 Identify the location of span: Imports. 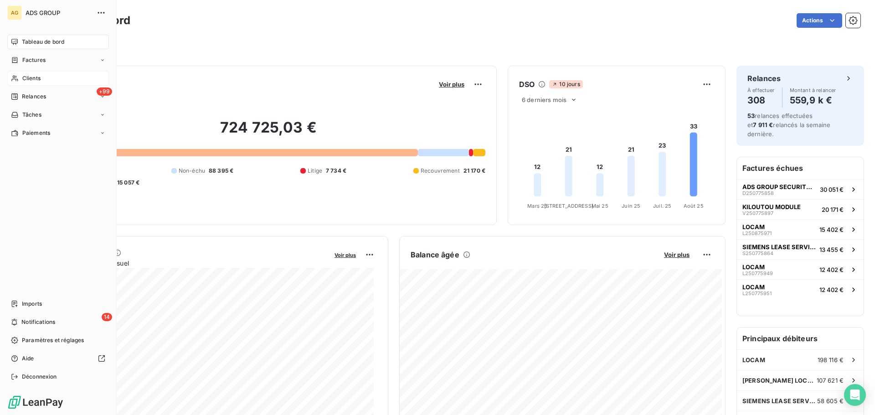
(32, 304).